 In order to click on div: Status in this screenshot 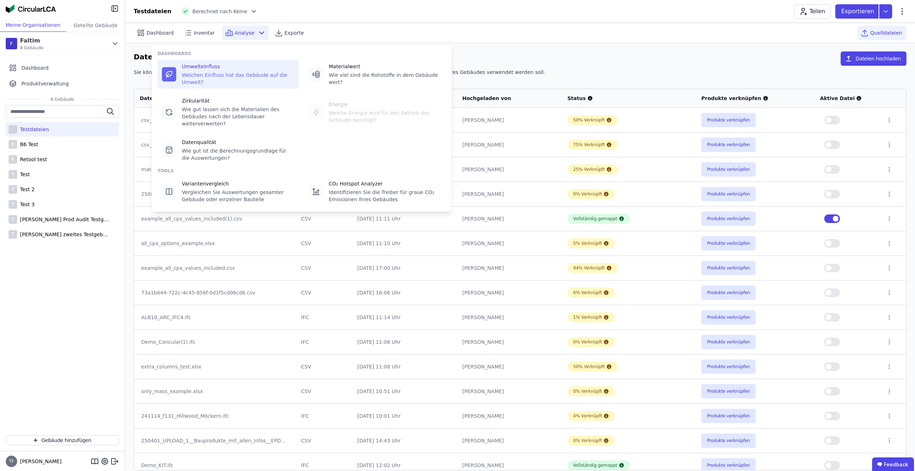, I will do `click(629, 98)`.